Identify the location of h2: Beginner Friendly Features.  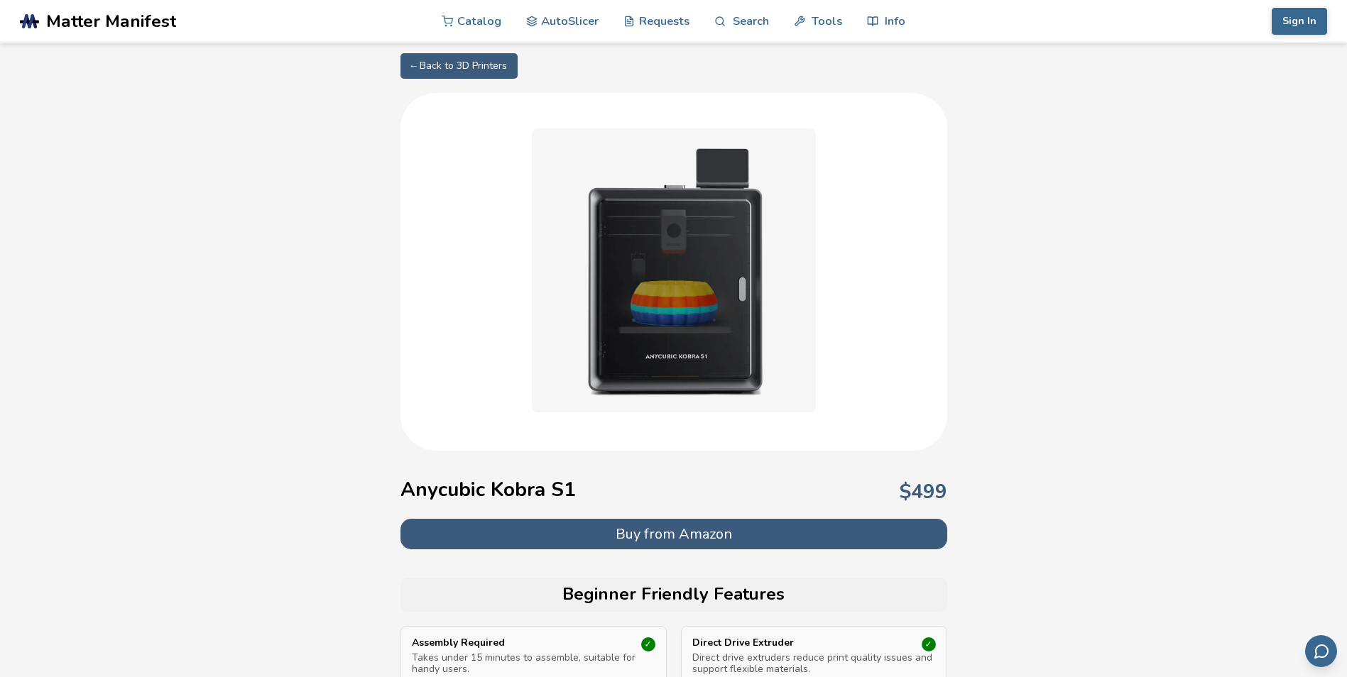
(674, 595).